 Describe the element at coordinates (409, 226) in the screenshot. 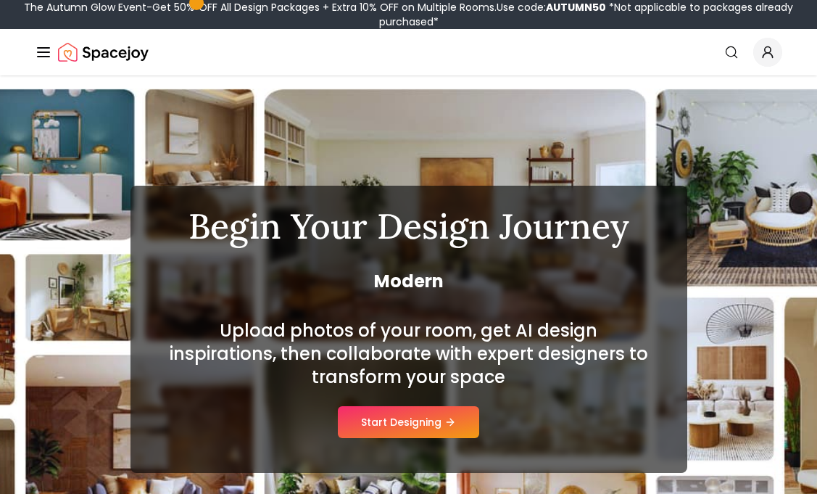

I see `h1: Begin Your Design Journey` at that location.